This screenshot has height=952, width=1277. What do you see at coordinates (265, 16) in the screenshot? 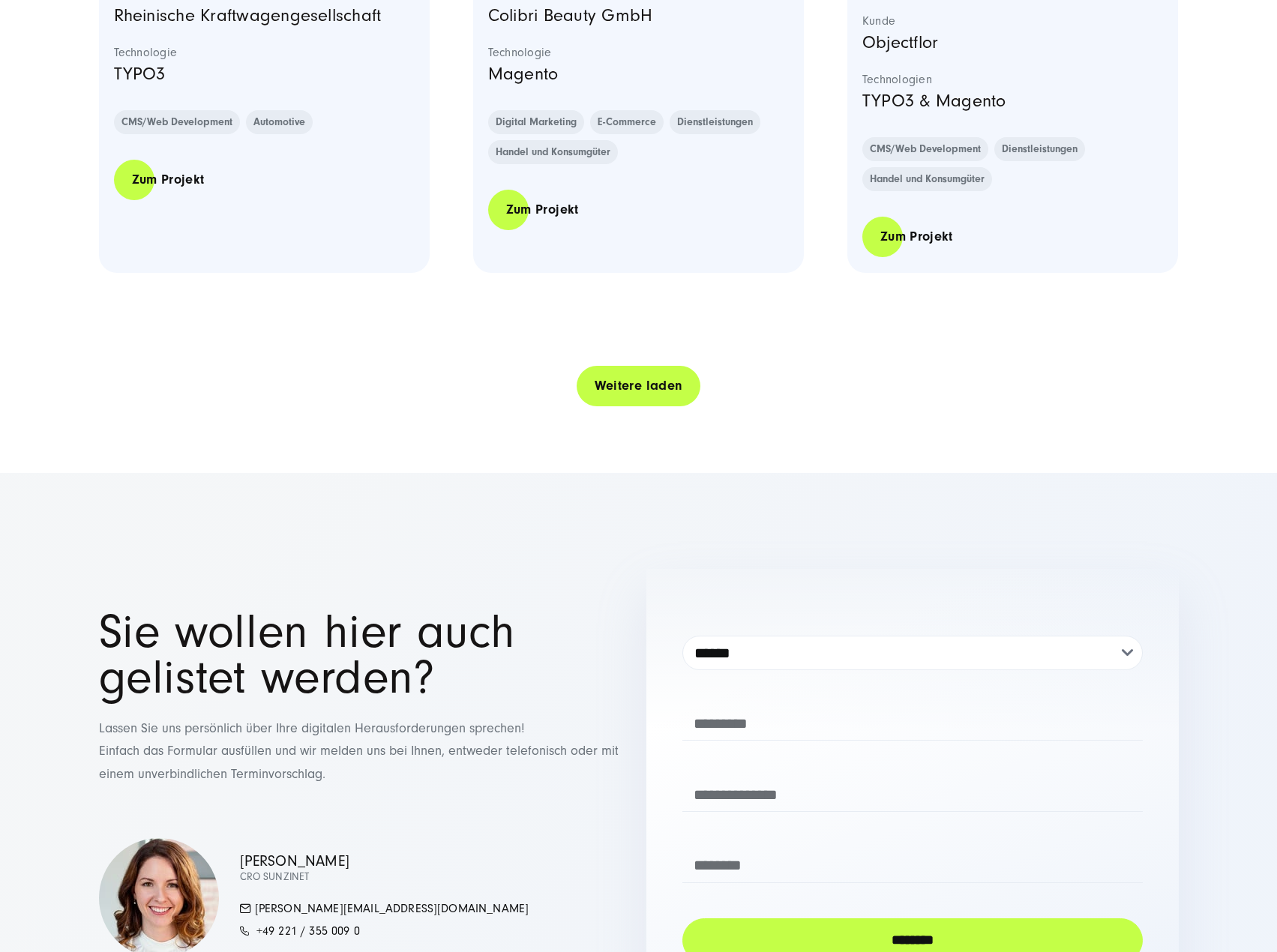
I see `p: Rheinische Kraftwagengesellschaft` at bounding box center [265, 16].